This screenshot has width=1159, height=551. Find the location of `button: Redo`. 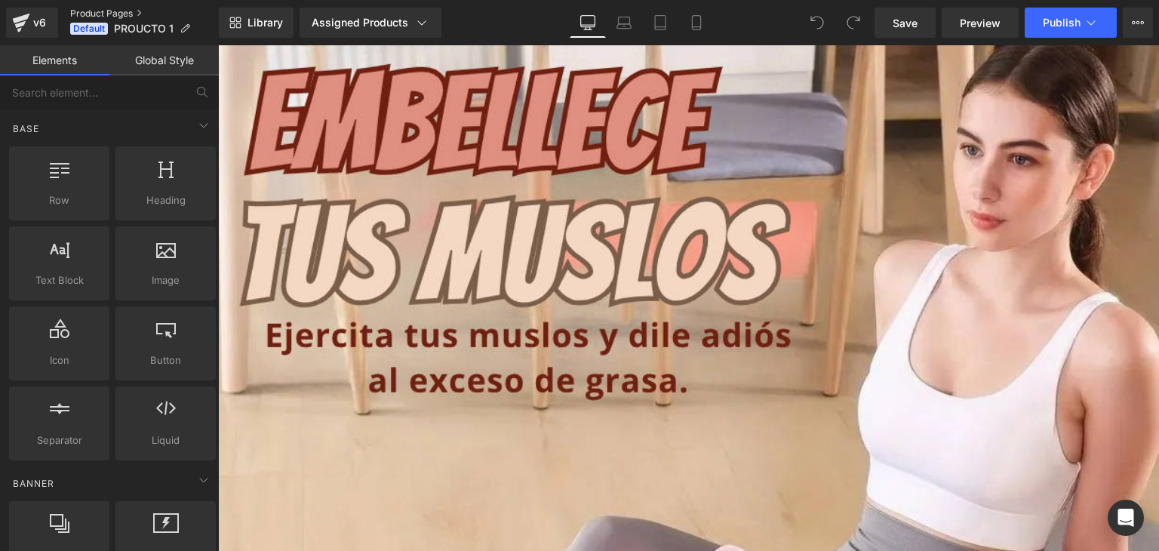

button: Redo is located at coordinates (854, 23).